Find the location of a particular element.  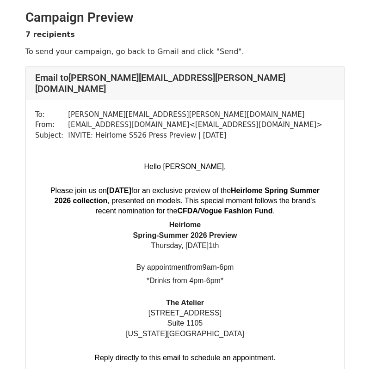

span: Spring-Summer 2026 Preview is located at coordinates (185, 235).